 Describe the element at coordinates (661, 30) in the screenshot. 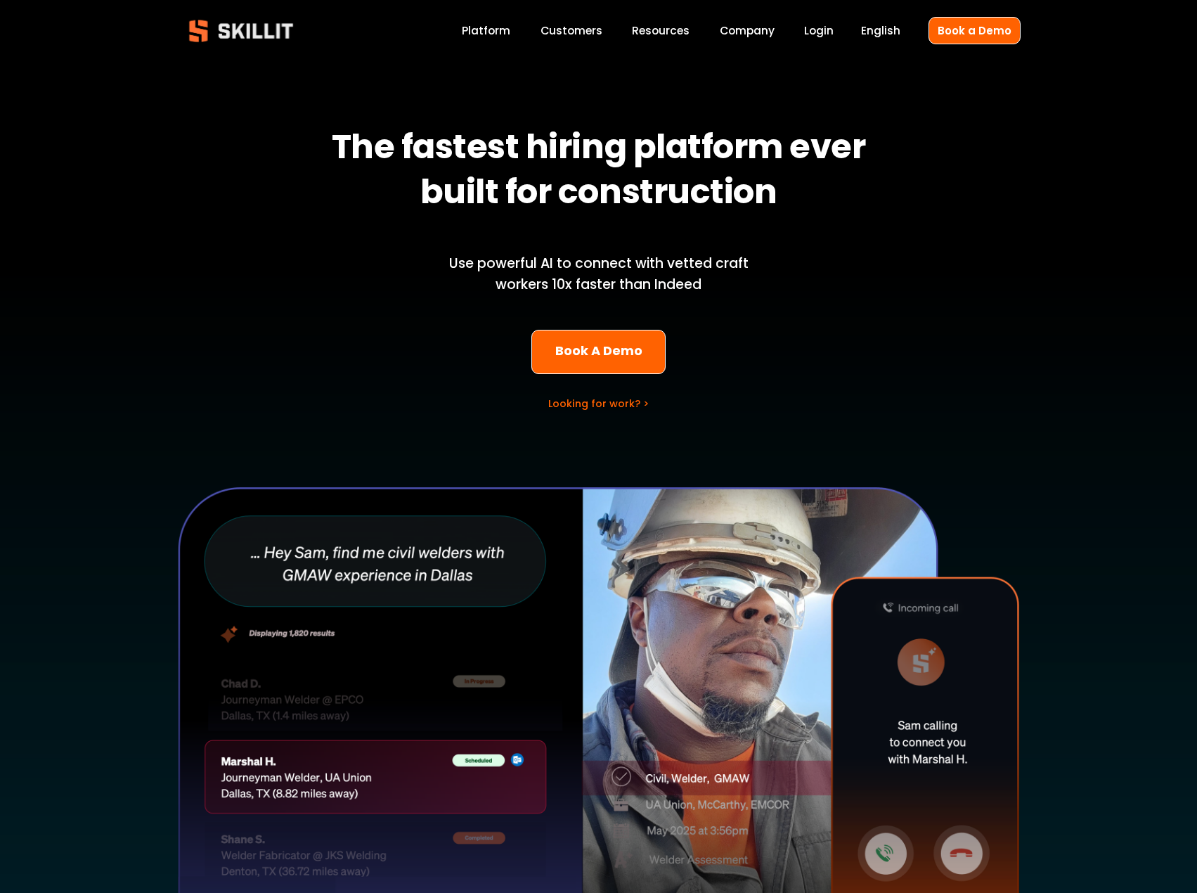

I see `a: folder dropdown` at that location.